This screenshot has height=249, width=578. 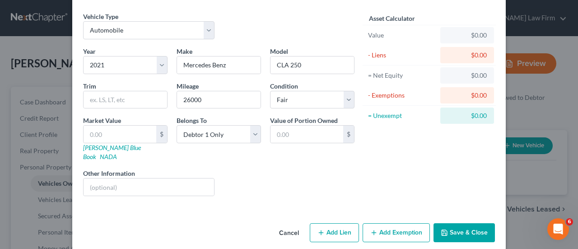 What do you see at coordinates (102, 120) in the screenshot?
I see `label: Market Value` at bounding box center [102, 120].